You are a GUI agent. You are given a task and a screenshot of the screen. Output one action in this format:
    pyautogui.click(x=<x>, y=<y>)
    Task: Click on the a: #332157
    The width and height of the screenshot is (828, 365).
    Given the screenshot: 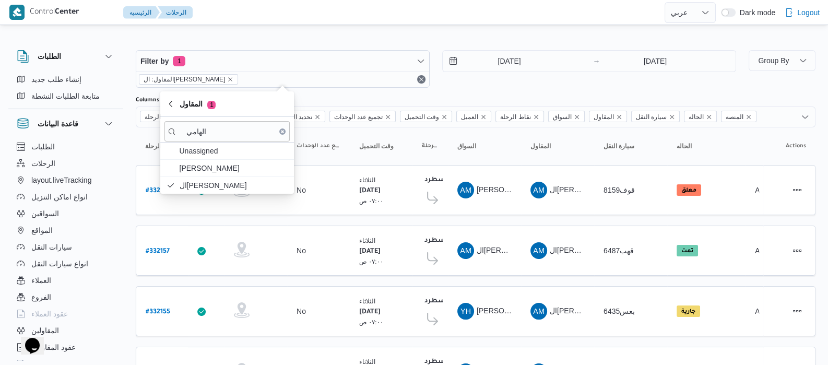 What is the action you would take?
    pyautogui.click(x=158, y=251)
    